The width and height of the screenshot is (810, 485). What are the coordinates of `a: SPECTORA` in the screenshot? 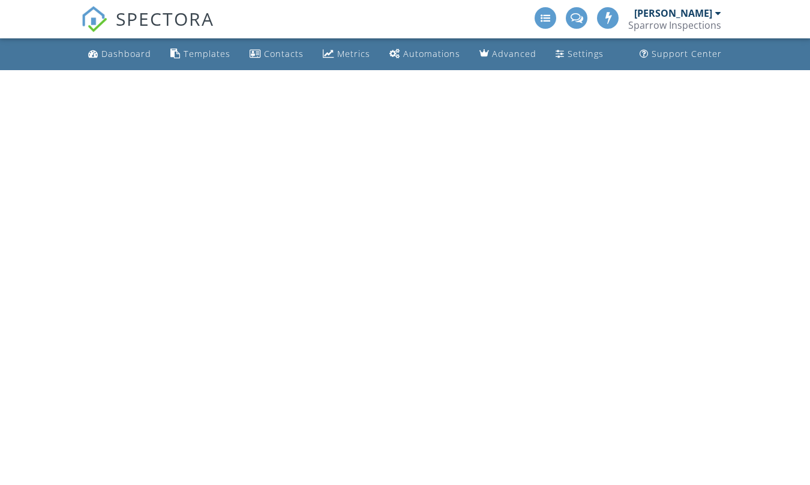 It's located at (148, 29).